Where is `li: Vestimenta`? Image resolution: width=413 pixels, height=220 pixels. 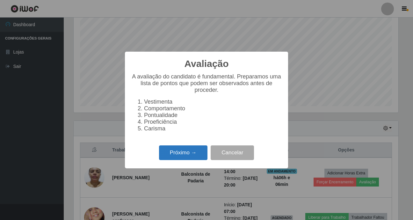
li: Vestimenta is located at coordinates (213, 102).